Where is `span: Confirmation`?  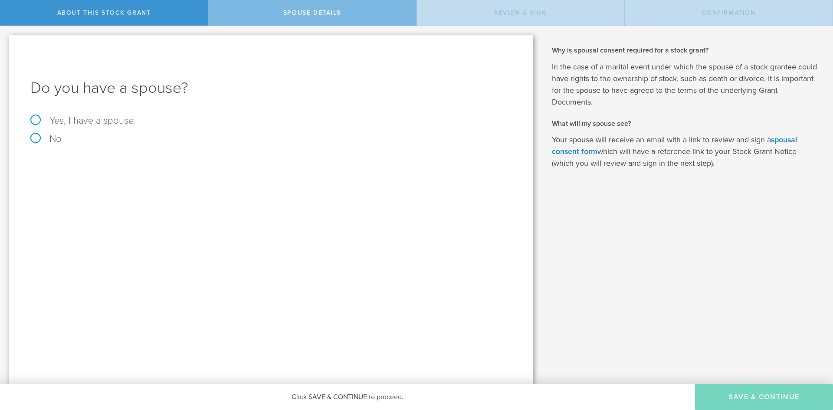 span: Confirmation is located at coordinates (729, 13).